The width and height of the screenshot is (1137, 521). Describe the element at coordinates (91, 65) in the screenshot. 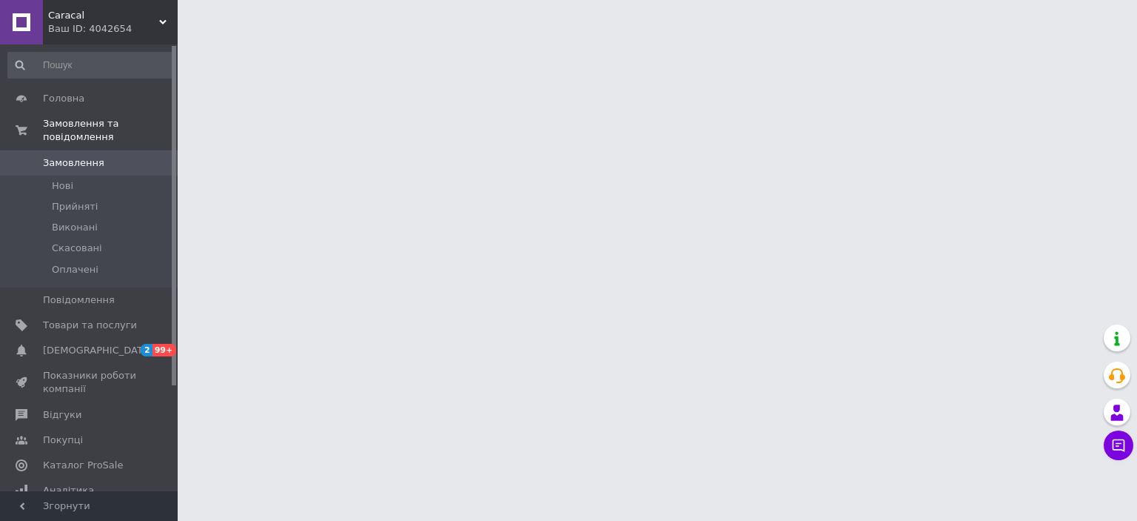

I see `input: Пошук` at that location.